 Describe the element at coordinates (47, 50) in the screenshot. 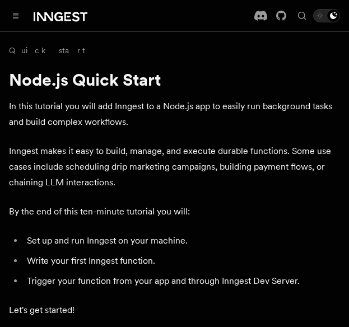

I see `a: Quick start` at that location.